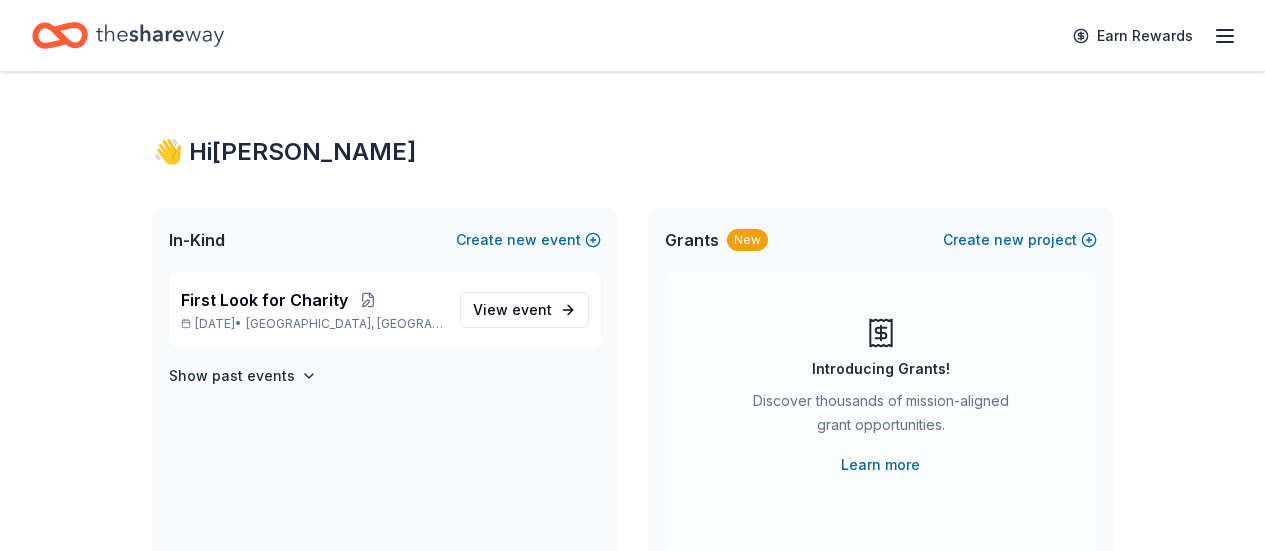 The width and height of the screenshot is (1265, 551). I want to click on span: First Look for Charity, so click(264, 300).